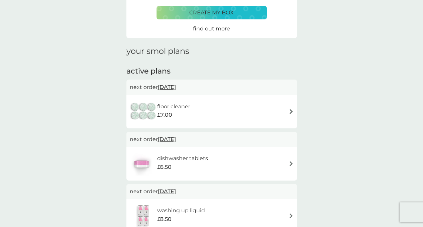 This screenshot has height=227, width=423. What do you see at coordinates (212, 13) in the screenshot?
I see `button: create my box` at bounding box center [212, 13].